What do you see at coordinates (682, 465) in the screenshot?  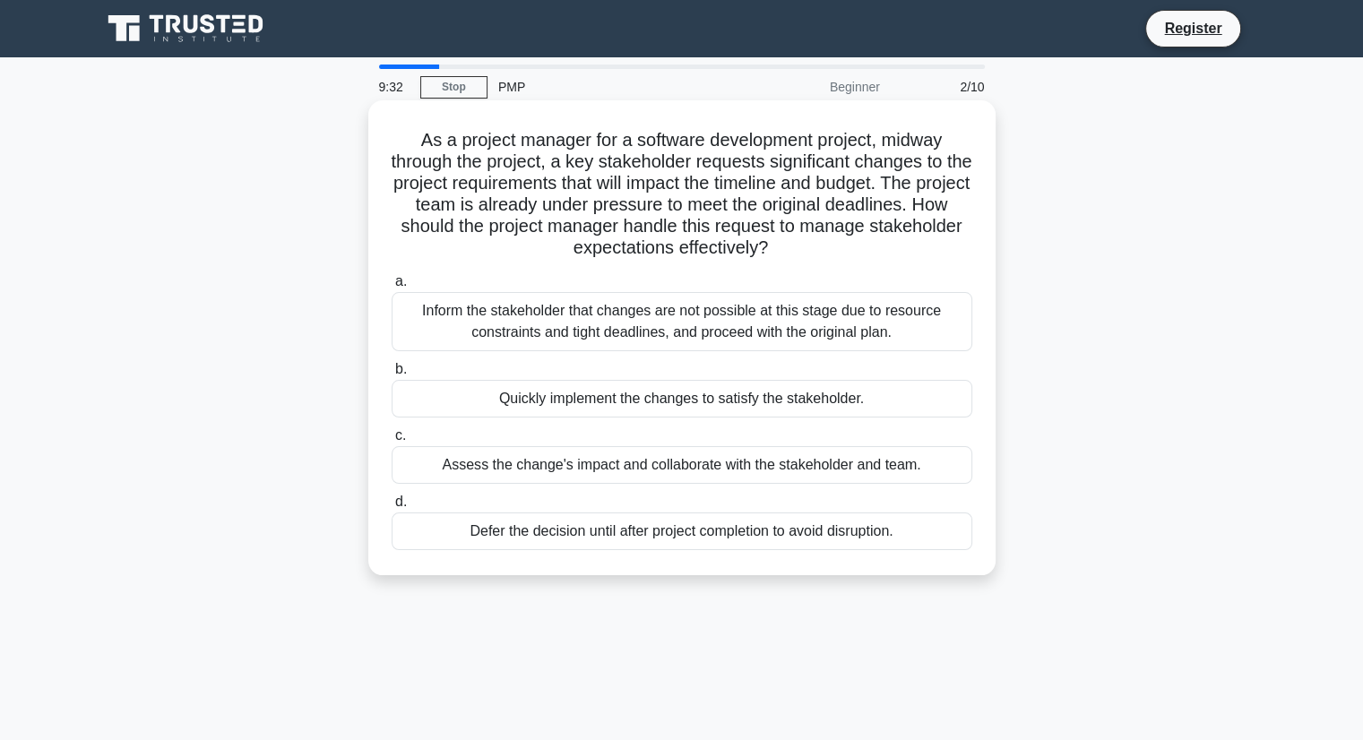 I see `div: Assess the change's impact and collaborate with the stakeholder and team.` at bounding box center [682, 465].